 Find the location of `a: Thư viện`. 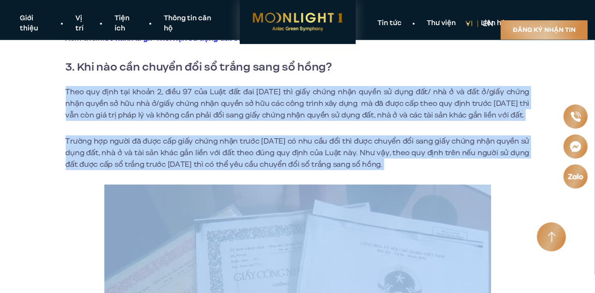

a: Thư viện is located at coordinates (442, 23).